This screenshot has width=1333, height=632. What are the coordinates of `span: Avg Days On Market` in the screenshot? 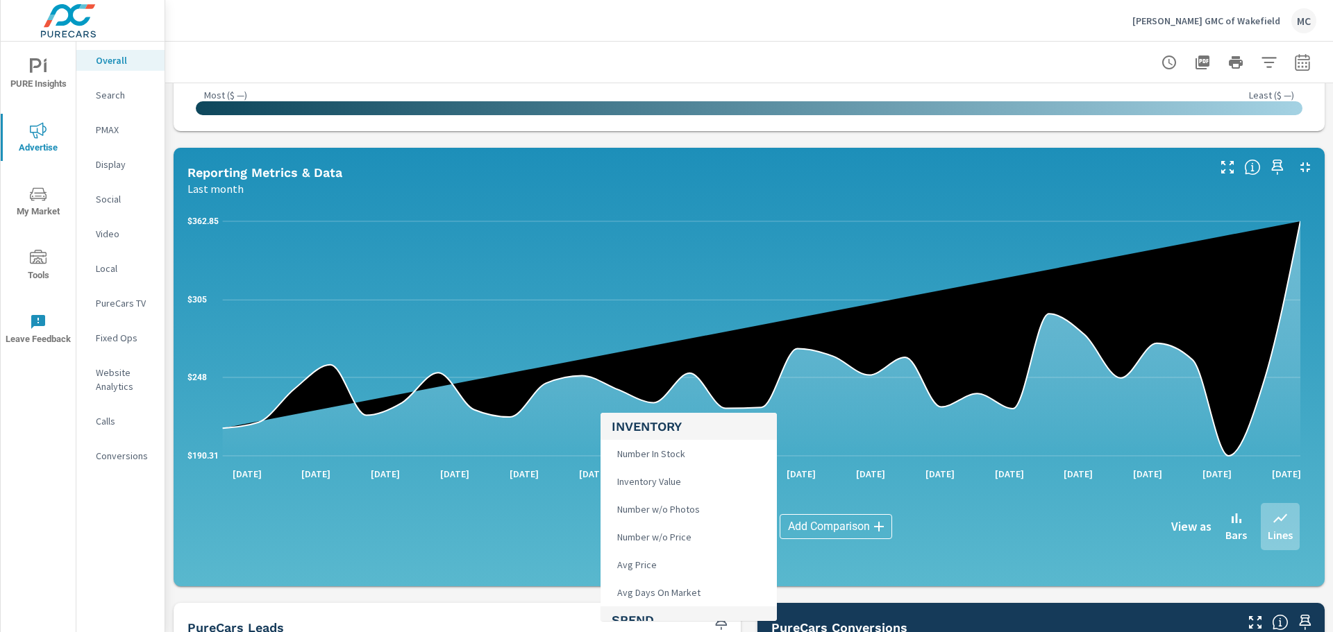 It's located at (657, 593).